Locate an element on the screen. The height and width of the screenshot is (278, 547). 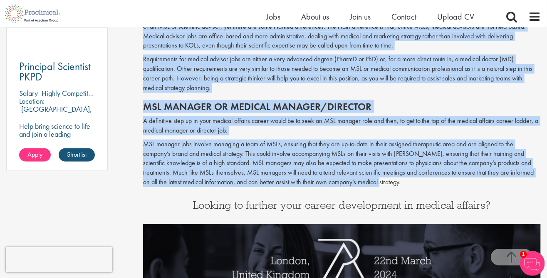
a: Principal Scientist PKPD is located at coordinates (57, 72).